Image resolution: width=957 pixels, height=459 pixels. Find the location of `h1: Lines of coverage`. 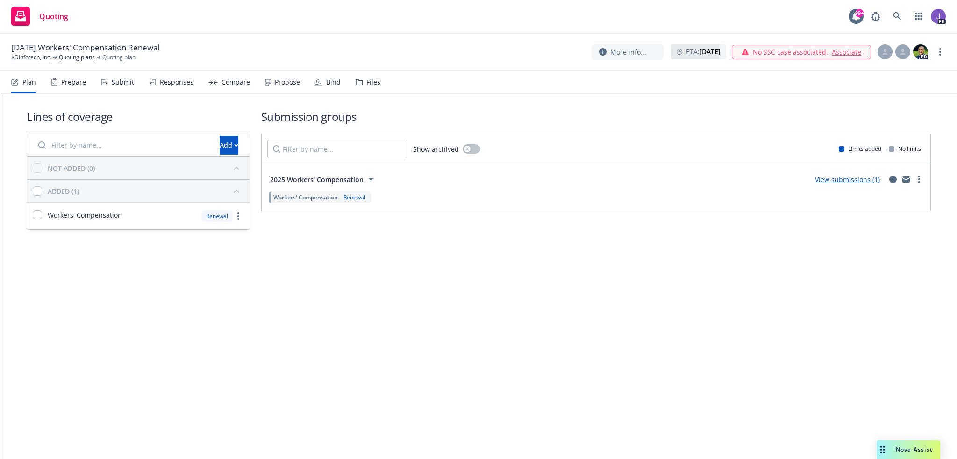

h1: Lines of coverage is located at coordinates (138, 116).